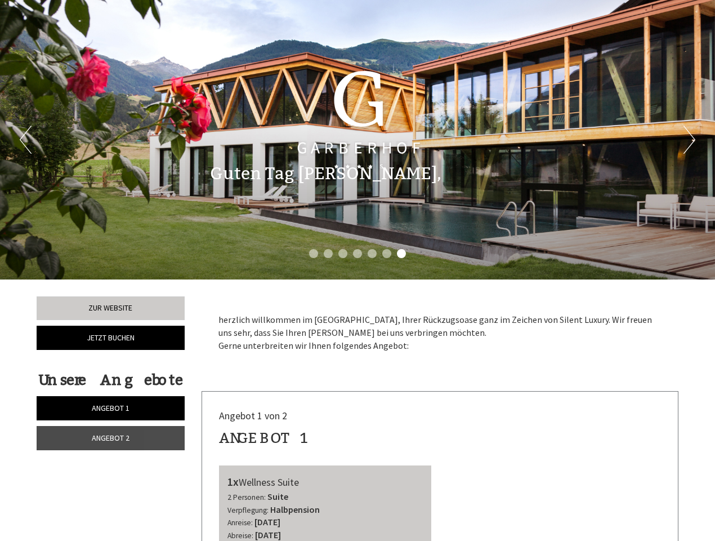 The height and width of the screenshot is (541, 715). Describe the element at coordinates (247, 497) in the screenshot. I see `small: 2 Personen:` at that location.